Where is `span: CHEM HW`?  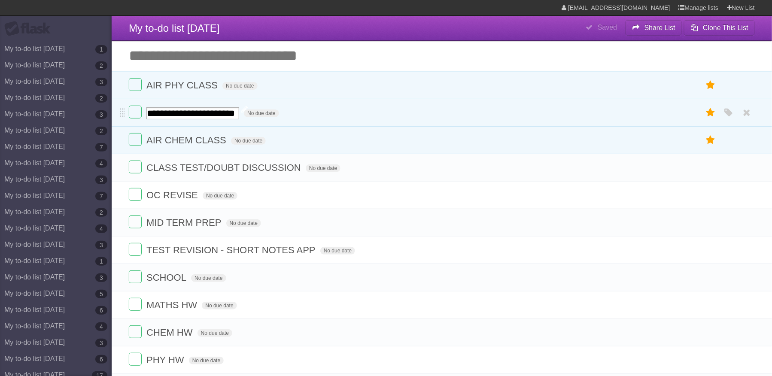
span: CHEM HW is located at coordinates (170, 332).